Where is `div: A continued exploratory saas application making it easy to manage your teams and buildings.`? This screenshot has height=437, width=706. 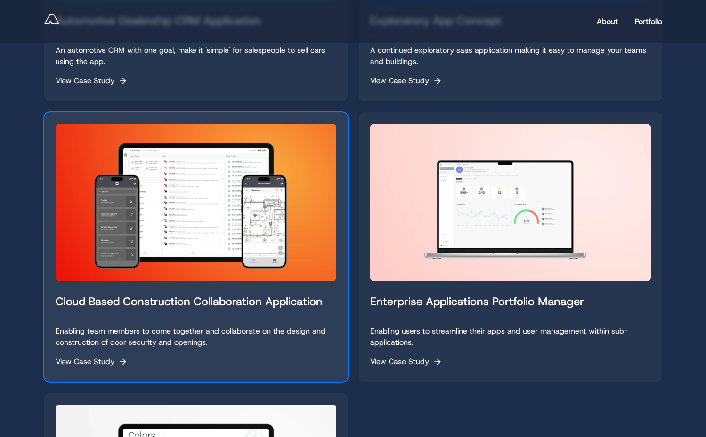 div: A continued exploratory saas application making it easy to manage your teams and buildings. is located at coordinates (510, 56).